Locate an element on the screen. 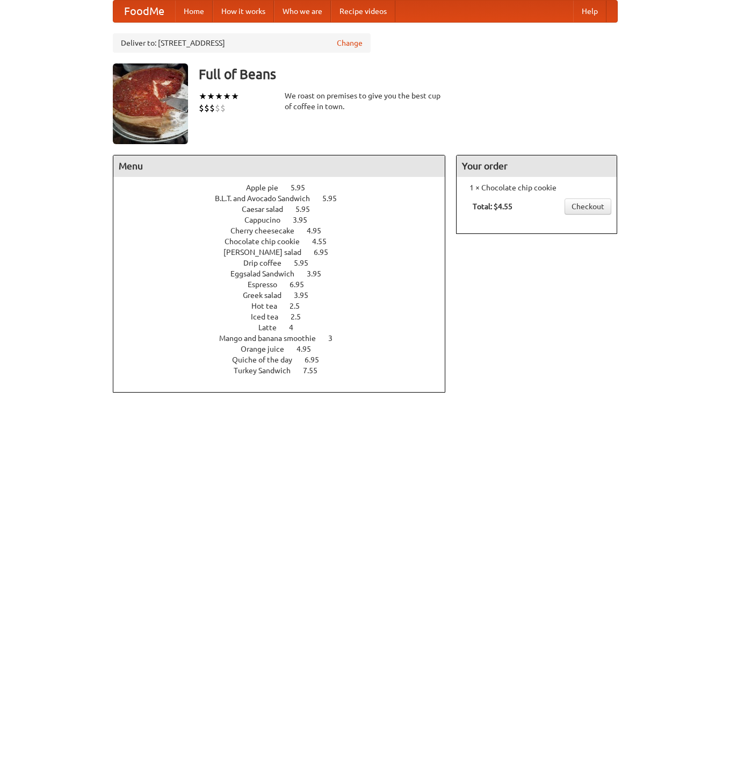  div: We roast on premises to give you the best cup of coffee in town. is located at coordinates (365, 101).